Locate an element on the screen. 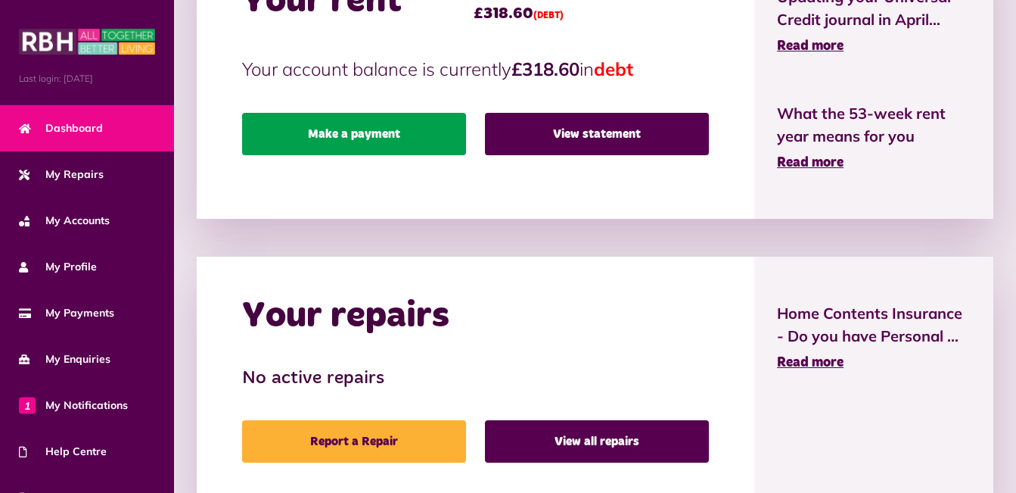  span: My Payments is located at coordinates (67, 313).